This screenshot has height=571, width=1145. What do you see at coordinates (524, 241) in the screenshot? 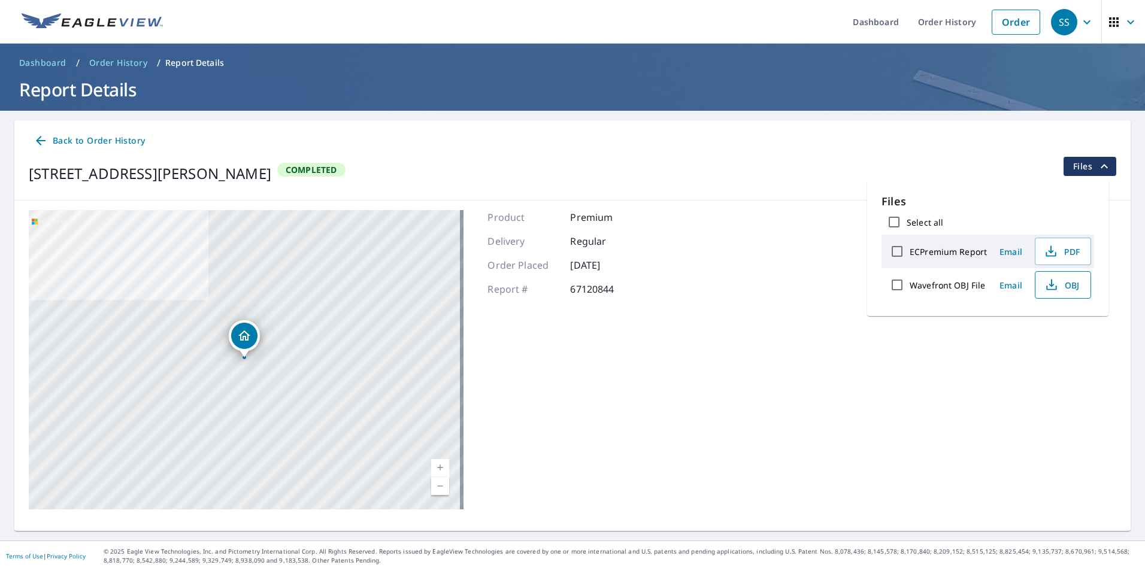
I see `p: Delivery` at bounding box center [524, 241].